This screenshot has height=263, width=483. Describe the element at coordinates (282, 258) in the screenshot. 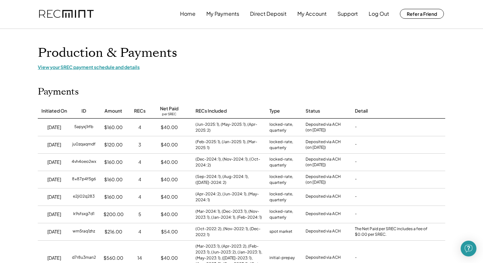

I see `div: initial-prepay` at that location.